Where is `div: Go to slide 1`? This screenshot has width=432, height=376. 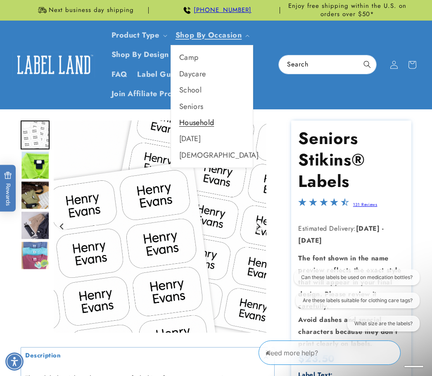
div: Go to slide 1 is located at coordinates (35, 135).